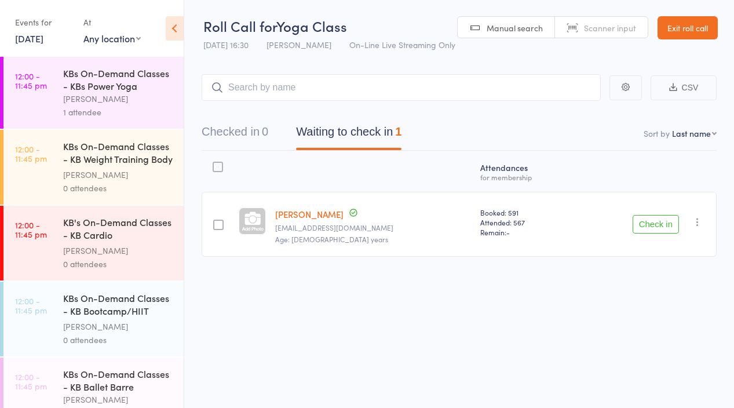 This screenshot has height=408, width=734. Describe the element at coordinates (525, 212) in the screenshot. I see `span: Booked: 591` at that location.